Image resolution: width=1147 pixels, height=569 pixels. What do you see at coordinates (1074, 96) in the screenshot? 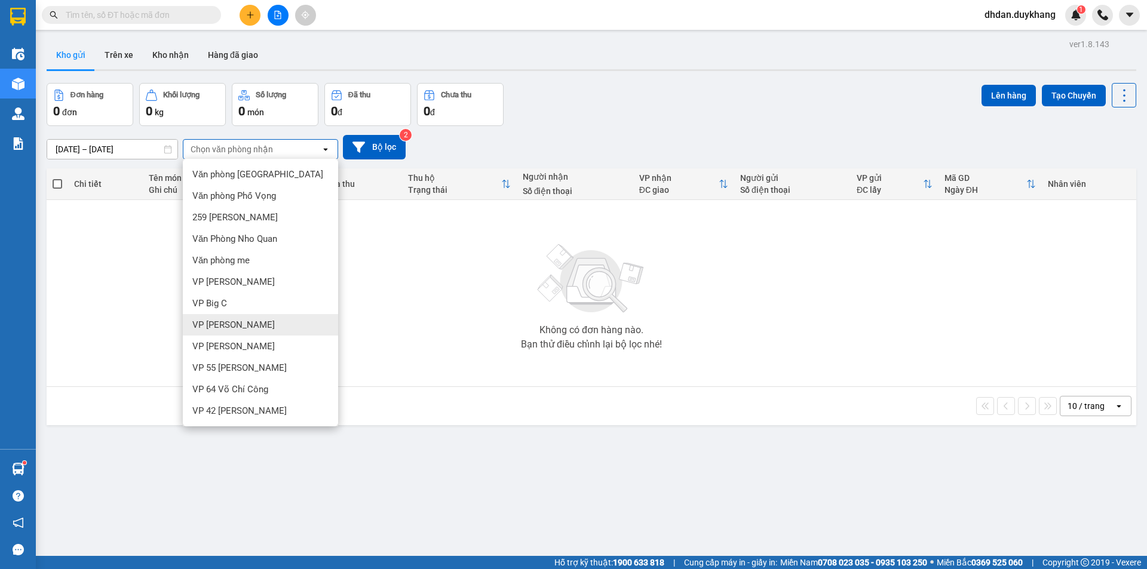
I see `button: Tạo Chuyến` at bounding box center [1074, 96].